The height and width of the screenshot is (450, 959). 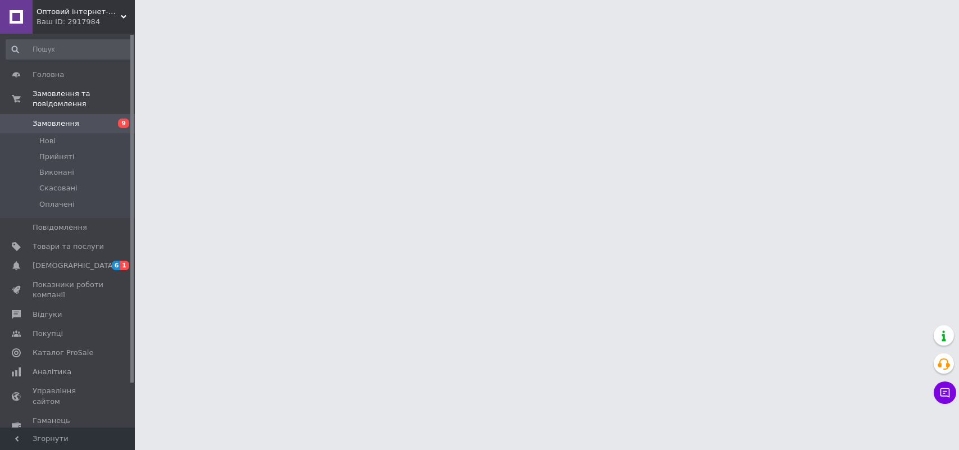 I want to click on span: Замовлення, so click(x=56, y=124).